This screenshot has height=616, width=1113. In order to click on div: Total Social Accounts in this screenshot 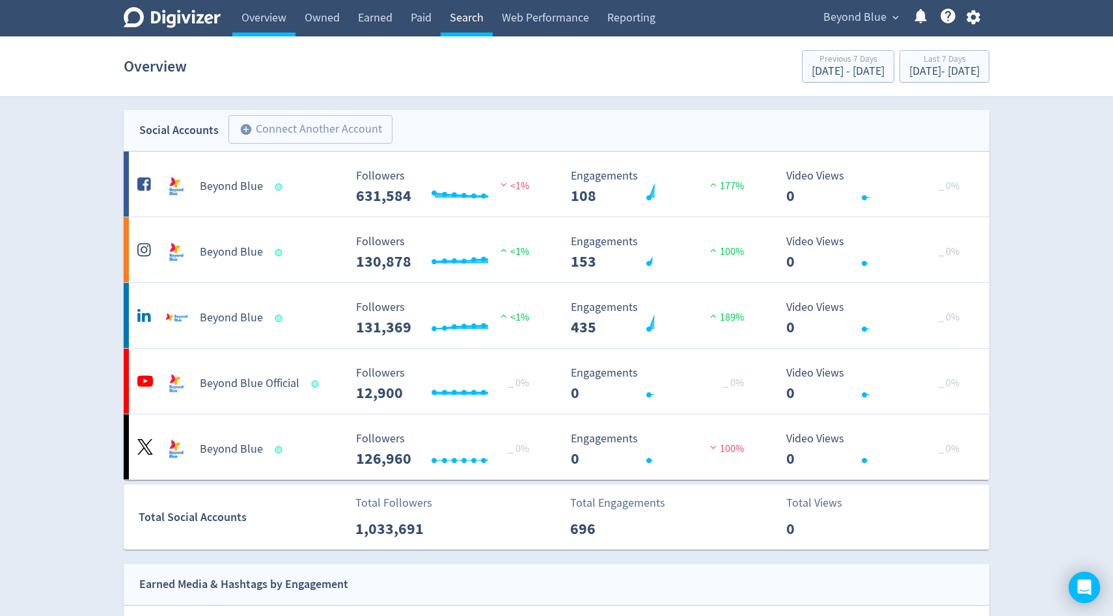, I will do `click(242, 517)`.